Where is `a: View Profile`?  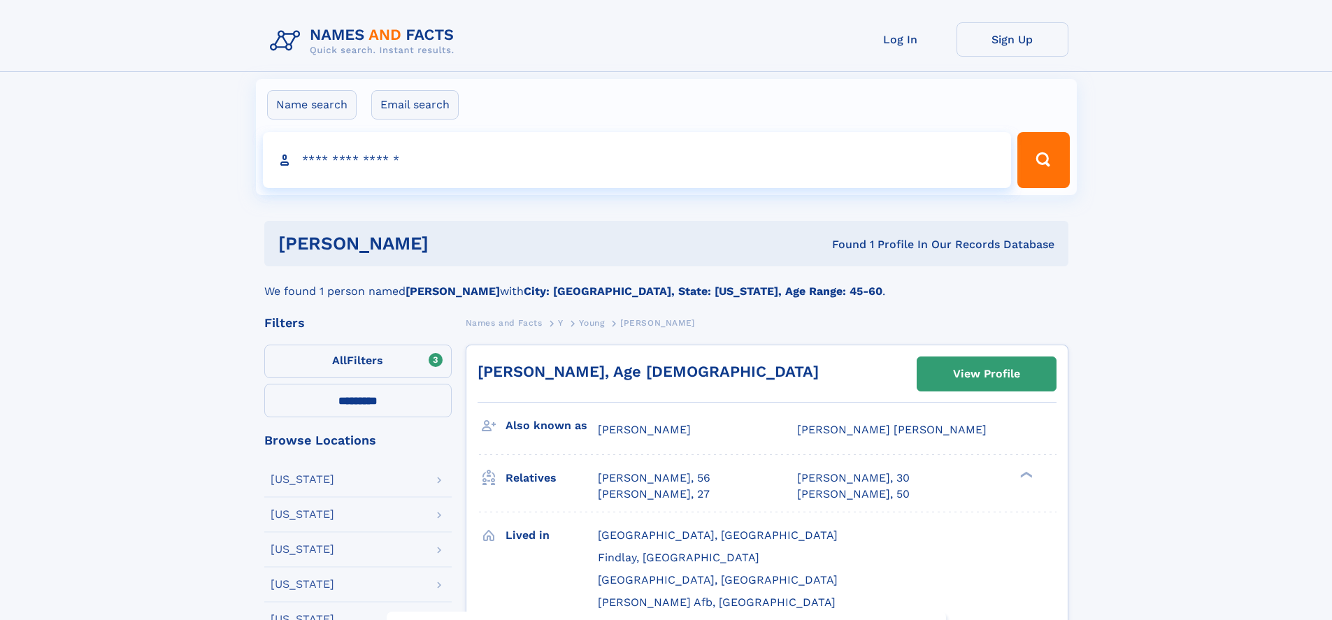
a: View Profile is located at coordinates (987, 374).